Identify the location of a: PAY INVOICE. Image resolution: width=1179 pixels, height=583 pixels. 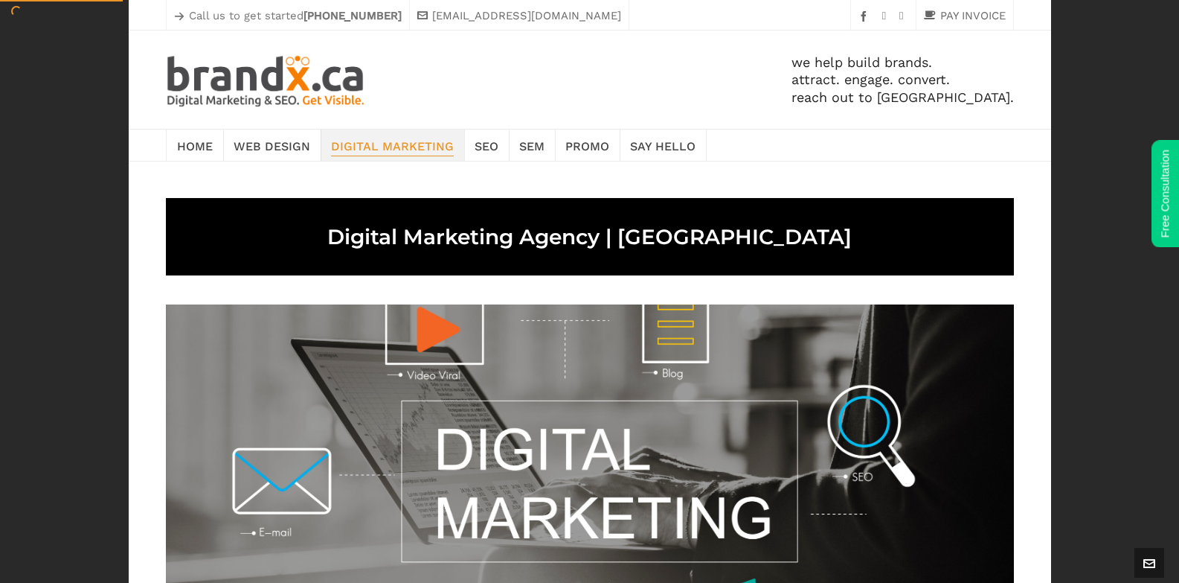
(965, 16).